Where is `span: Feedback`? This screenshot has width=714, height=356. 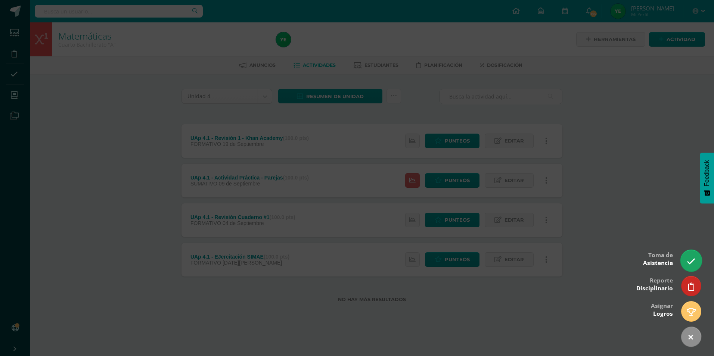
span: Feedback is located at coordinates (707, 173).